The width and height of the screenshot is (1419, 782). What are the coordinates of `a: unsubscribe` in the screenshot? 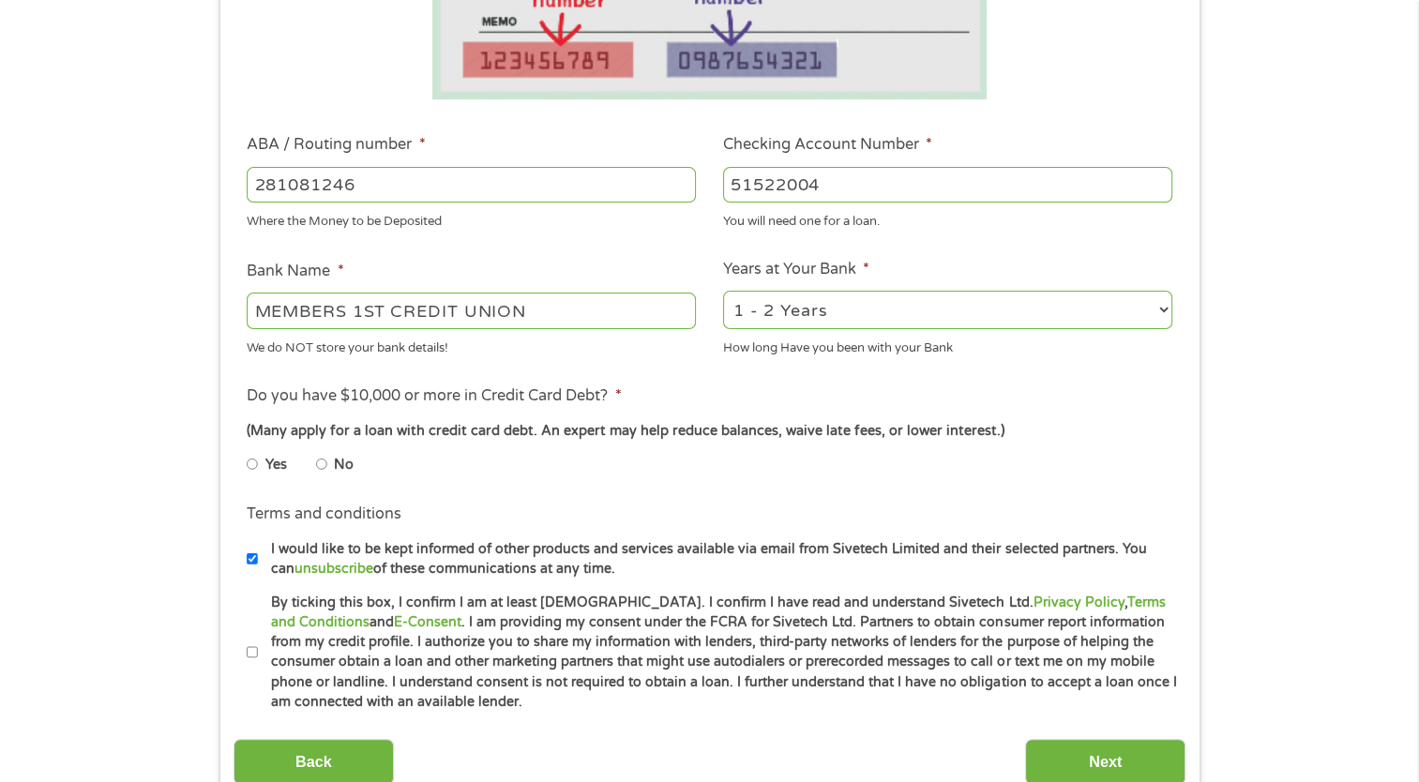 It's located at (334, 569).